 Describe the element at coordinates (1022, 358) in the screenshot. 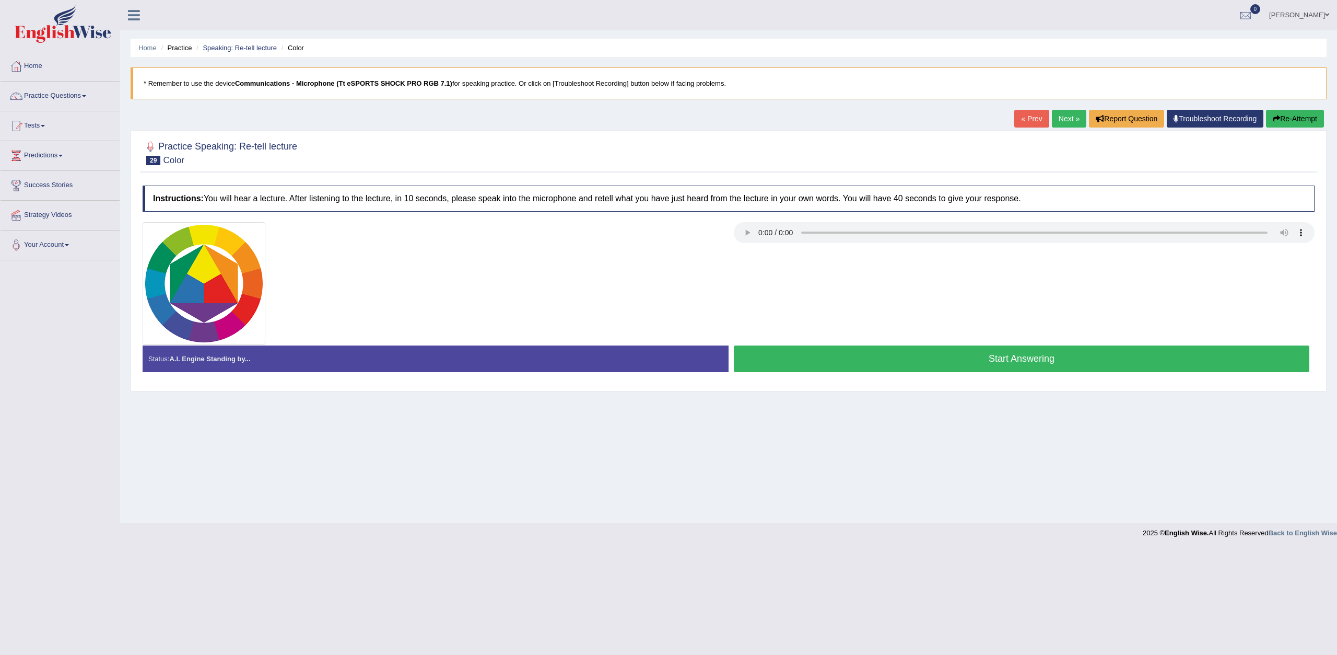

I see `button: Start Answering` at that location.